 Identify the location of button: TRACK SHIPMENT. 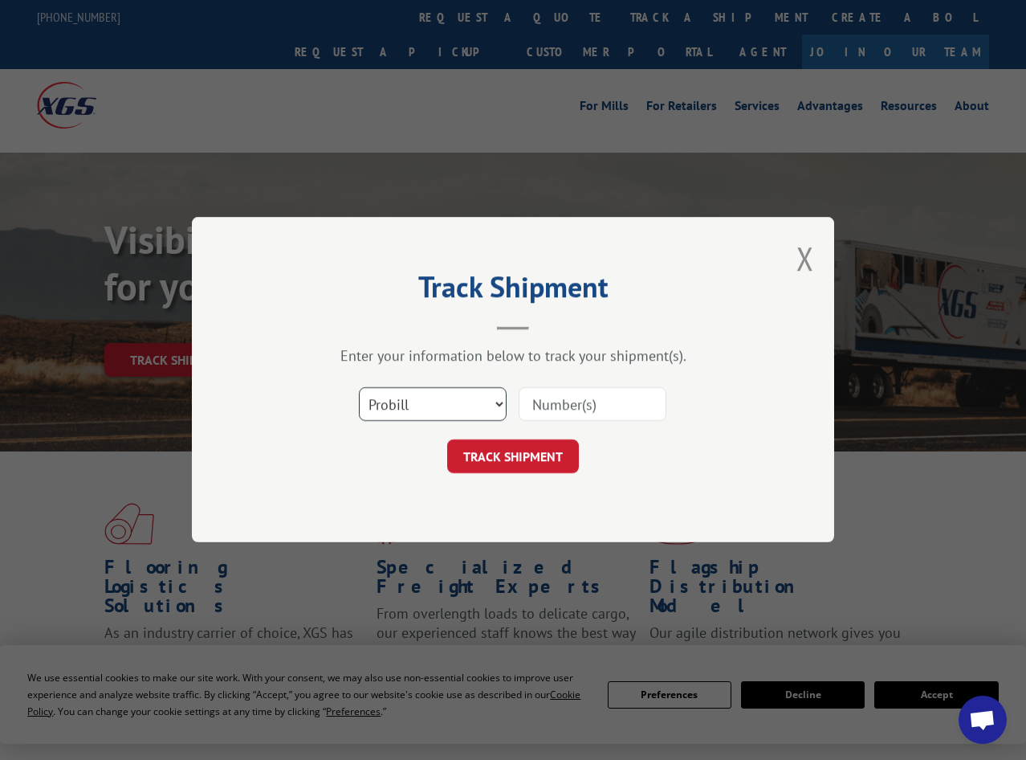
(513, 457).